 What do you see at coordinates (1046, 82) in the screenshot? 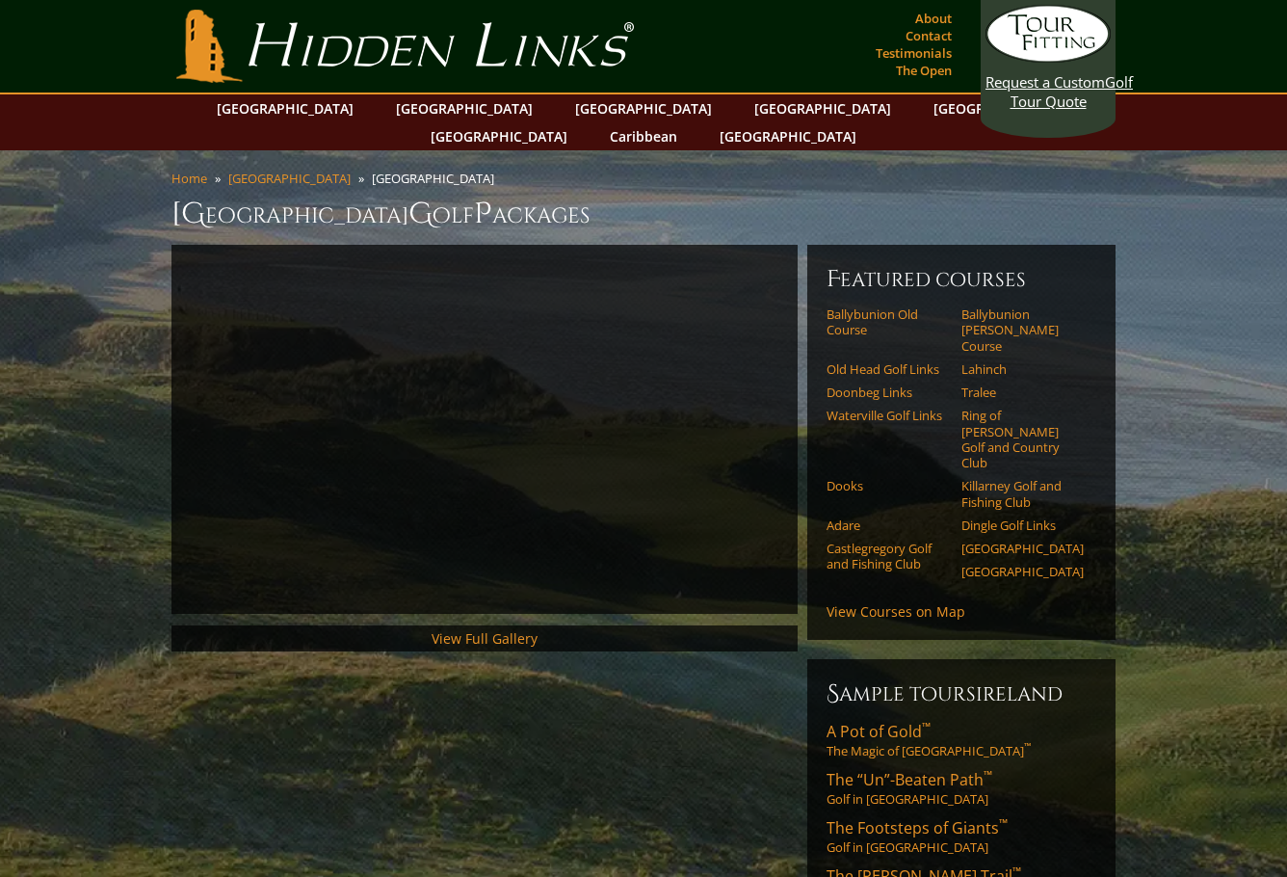
I see `span: Request a Custom` at bounding box center [1046, 82].